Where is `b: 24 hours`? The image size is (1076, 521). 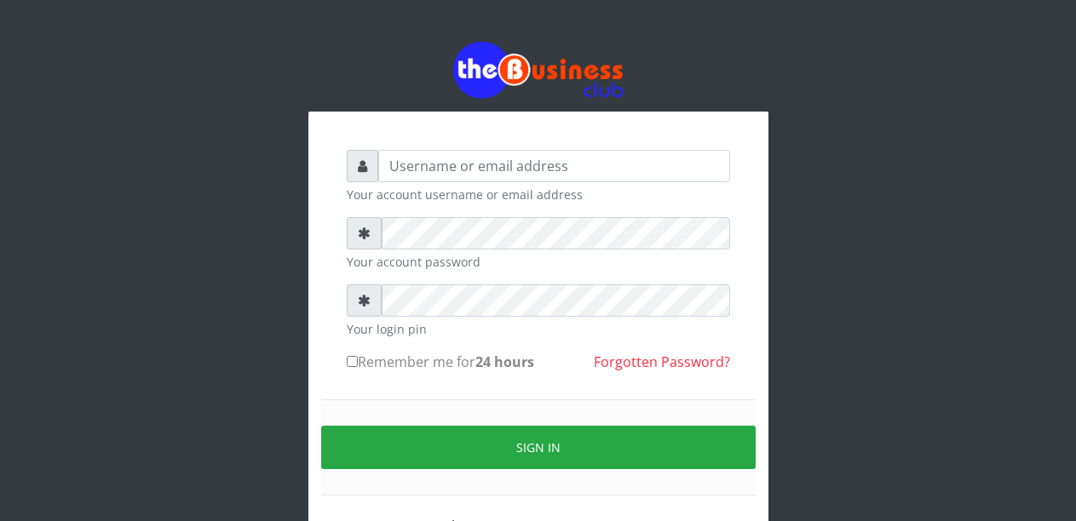 b: 24 hours is located at coordinates (504, 362).